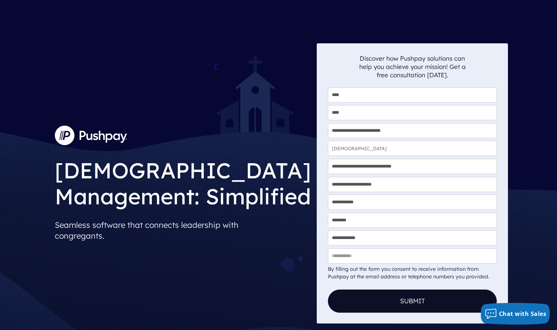 The width and height of the screenshot is (557, 330). Describe the element at coordinates (516, 314) in the screenshot. I see `button: Chat with Sales` at that location.